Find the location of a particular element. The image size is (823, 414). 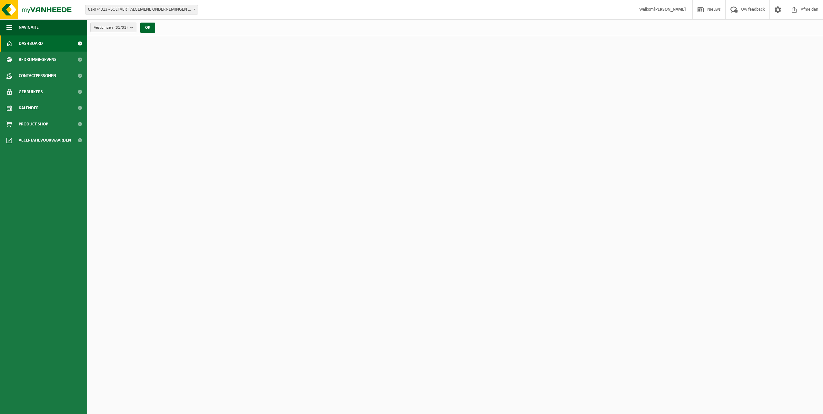

span: Gebruikers is located at coordinates (31, 92).